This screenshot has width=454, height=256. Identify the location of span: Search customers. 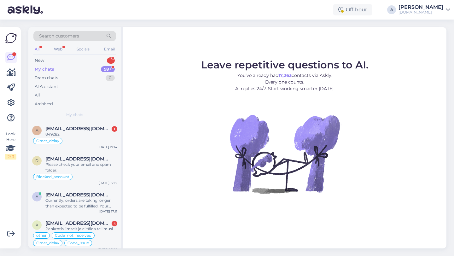
(59, 36).